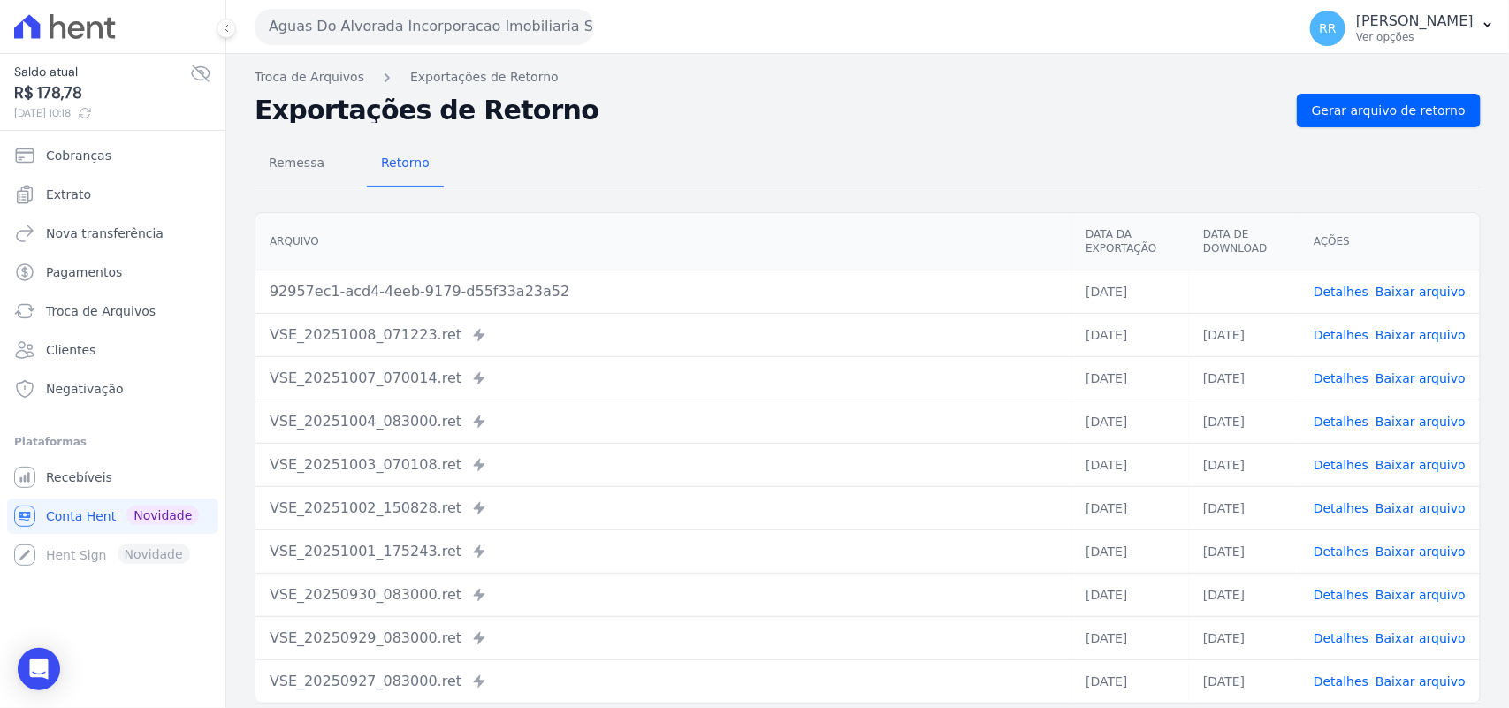 The height and width of the screenshot is (708, 1509). I want to click on div: VSE_20250929_083000.ret, so click(663, 638).